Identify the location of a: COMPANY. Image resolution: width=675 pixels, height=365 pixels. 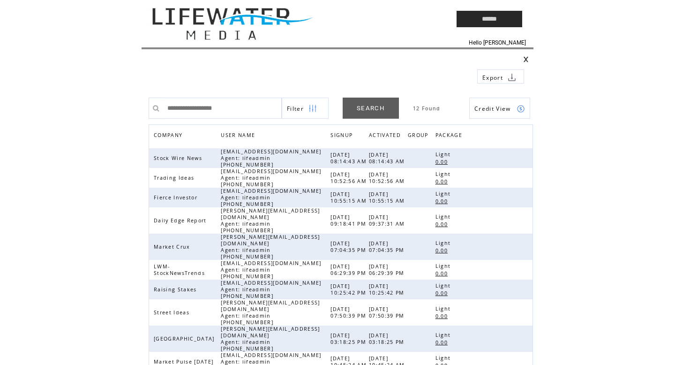
(169, 135).